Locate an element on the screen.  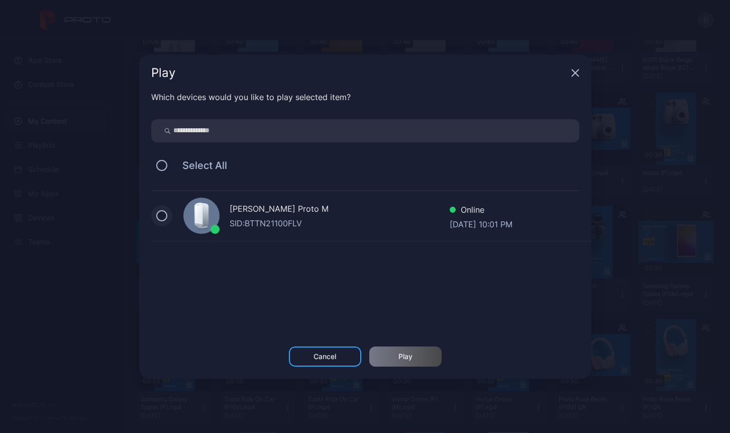
div: Cancel is located at coordinates (325, 356).